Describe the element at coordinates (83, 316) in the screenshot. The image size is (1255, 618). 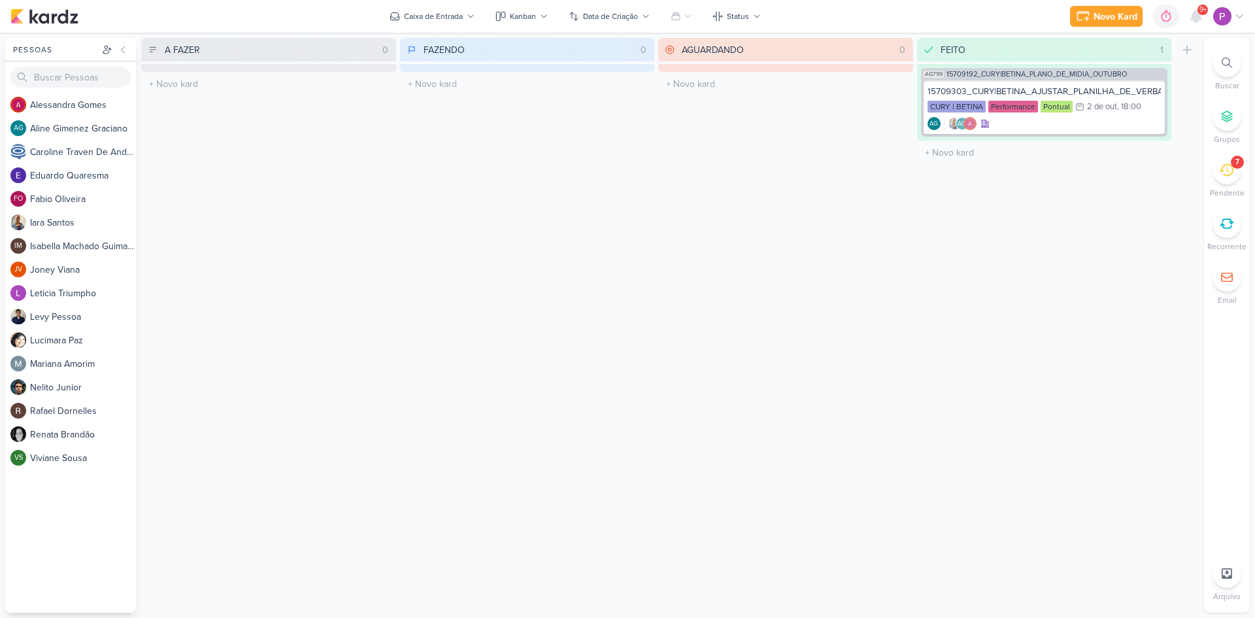
I see `div: L e v y P e s s o a` at that location.